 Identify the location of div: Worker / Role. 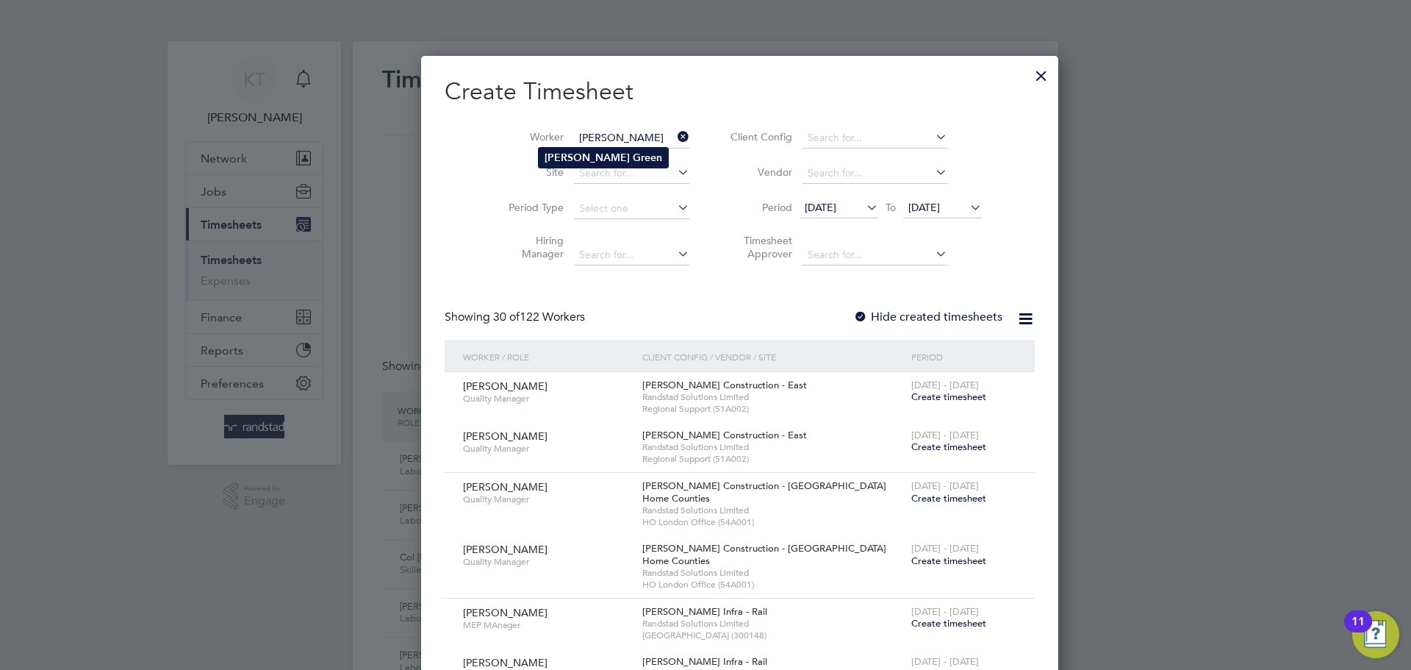
(549, 357).